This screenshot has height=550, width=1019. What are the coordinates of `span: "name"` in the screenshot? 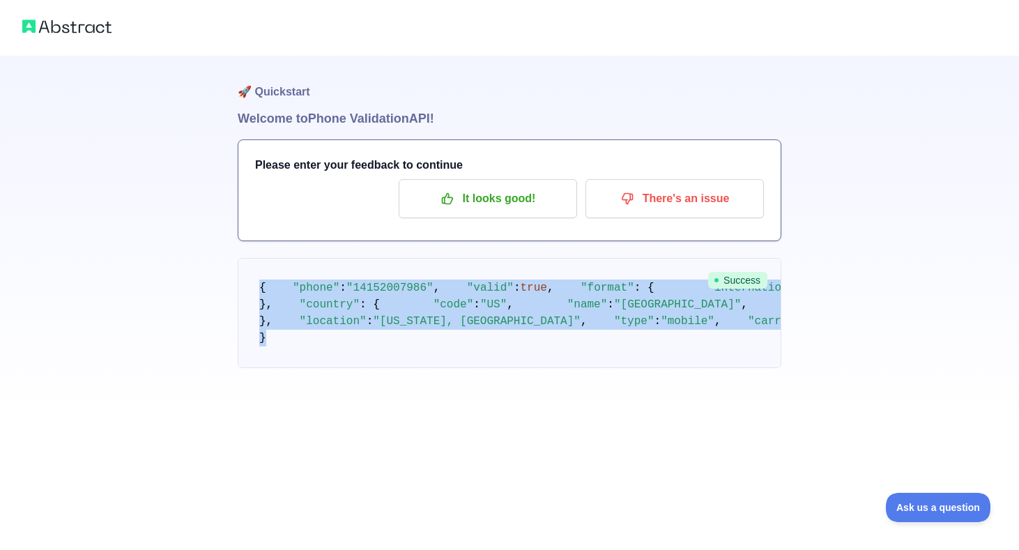 It's located at (588, 305).